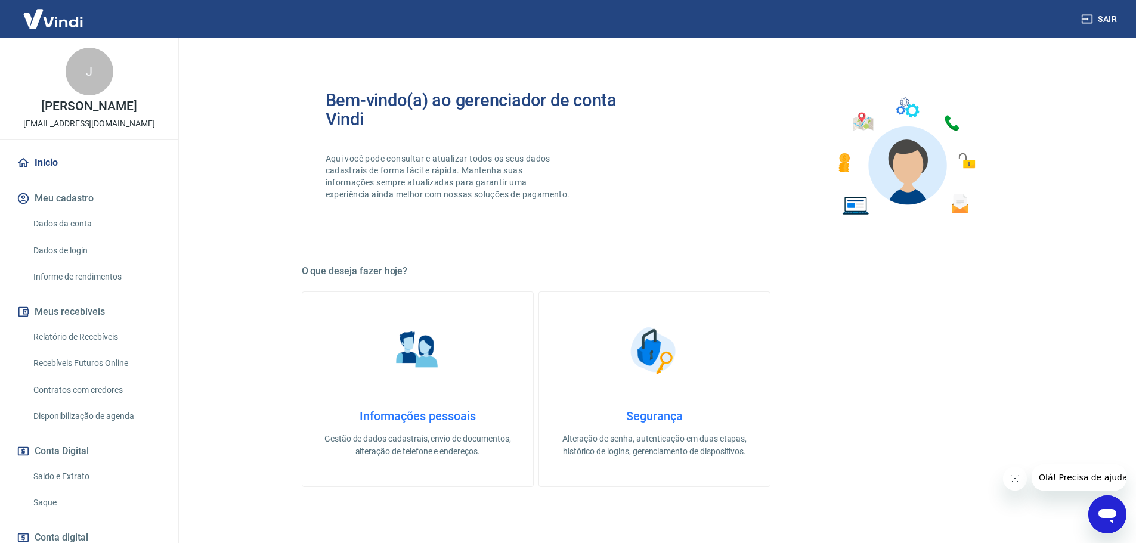 The width and height of the screenshot is (1136, 543). What do you see at coordinates (89, 451) in the screenshot?
I see `button: Conta Digital` at bounding box center [89, 451].